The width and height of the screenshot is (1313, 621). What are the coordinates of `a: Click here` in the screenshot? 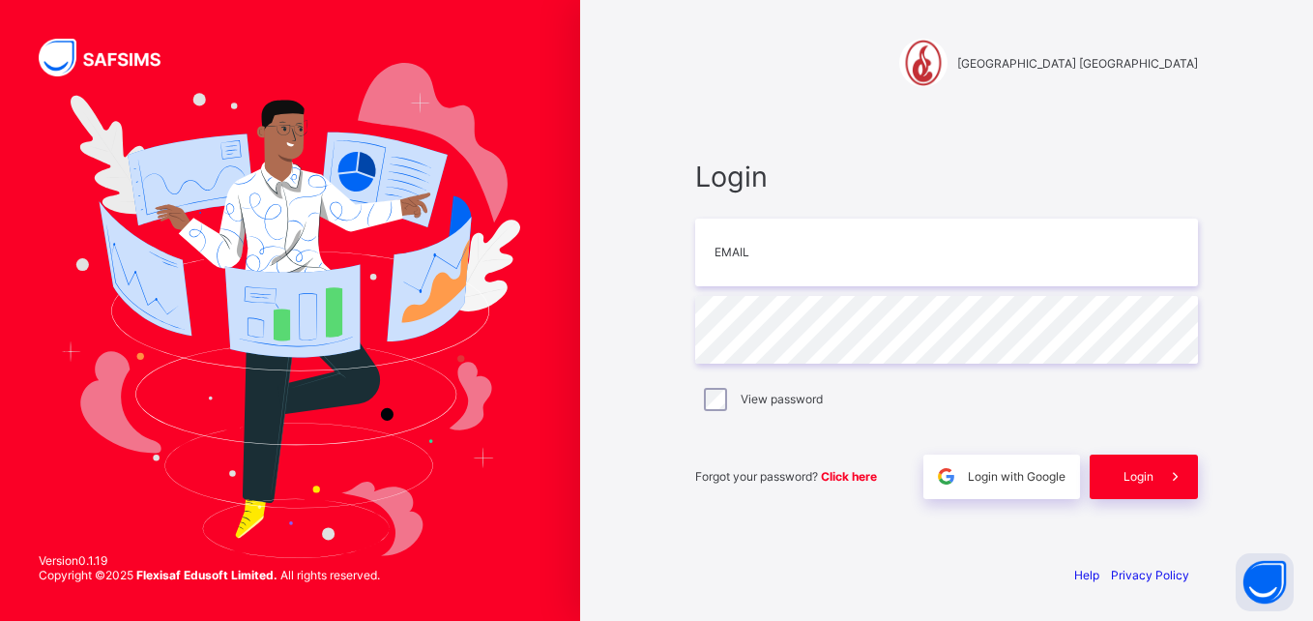 It's located at (849, 476).